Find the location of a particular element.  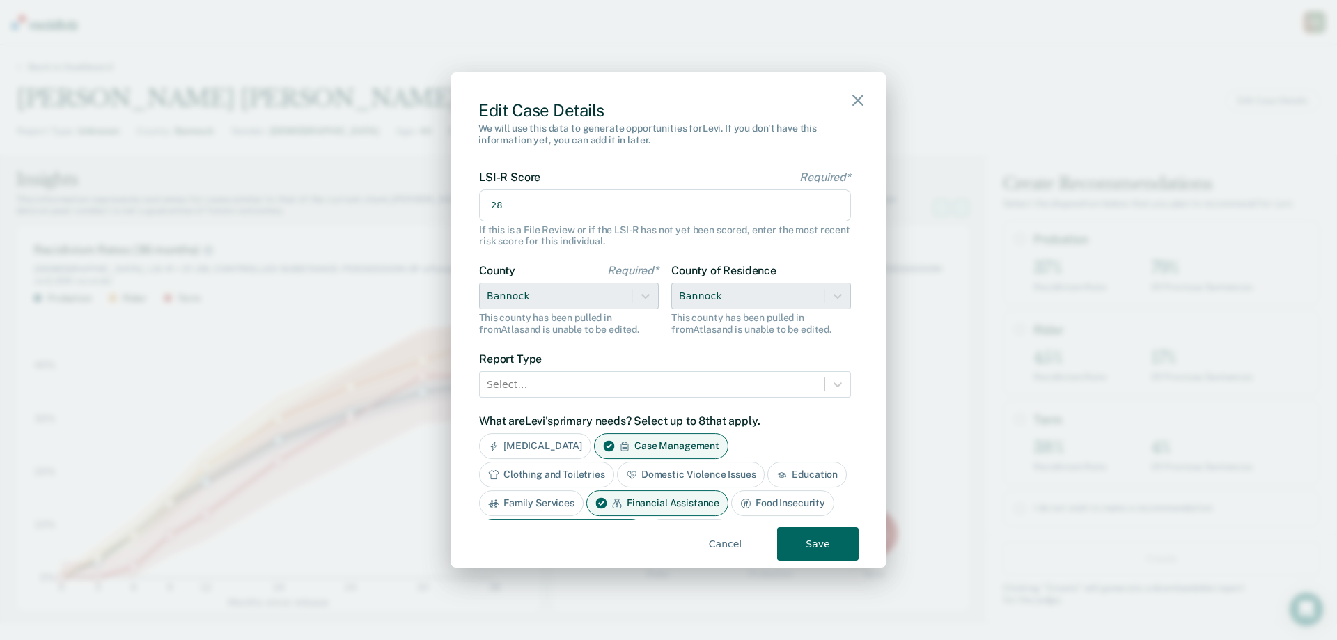

div: We will use this data to generate opportunities for Levi . If you don't have this information yet... is located at coordinates (669, 134).